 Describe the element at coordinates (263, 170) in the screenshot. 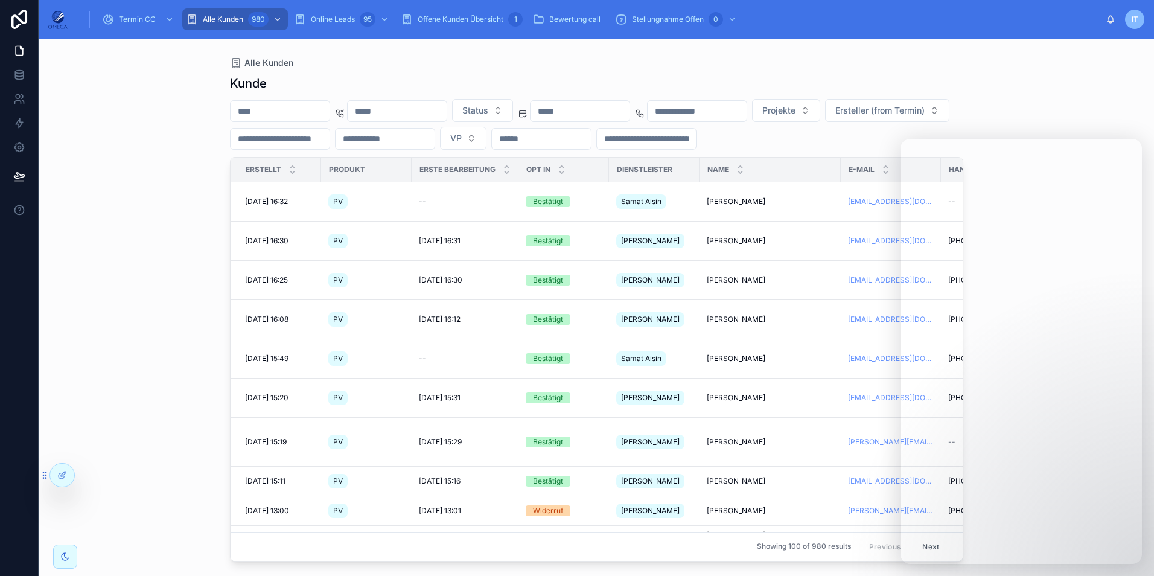

I see `span: Erstellt` at that location.